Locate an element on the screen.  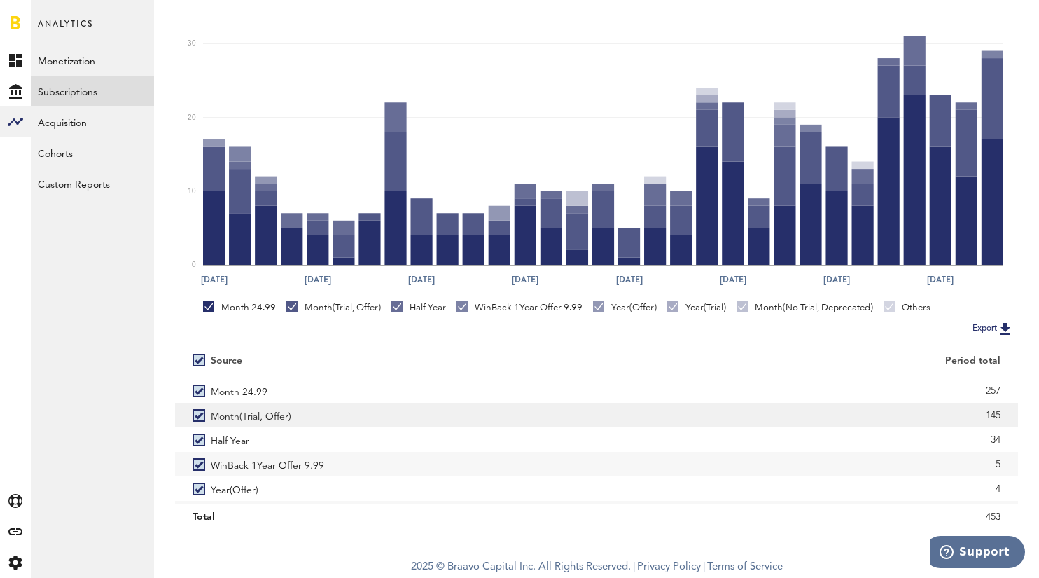
span: Half Year is located at coordinates (230, 439).